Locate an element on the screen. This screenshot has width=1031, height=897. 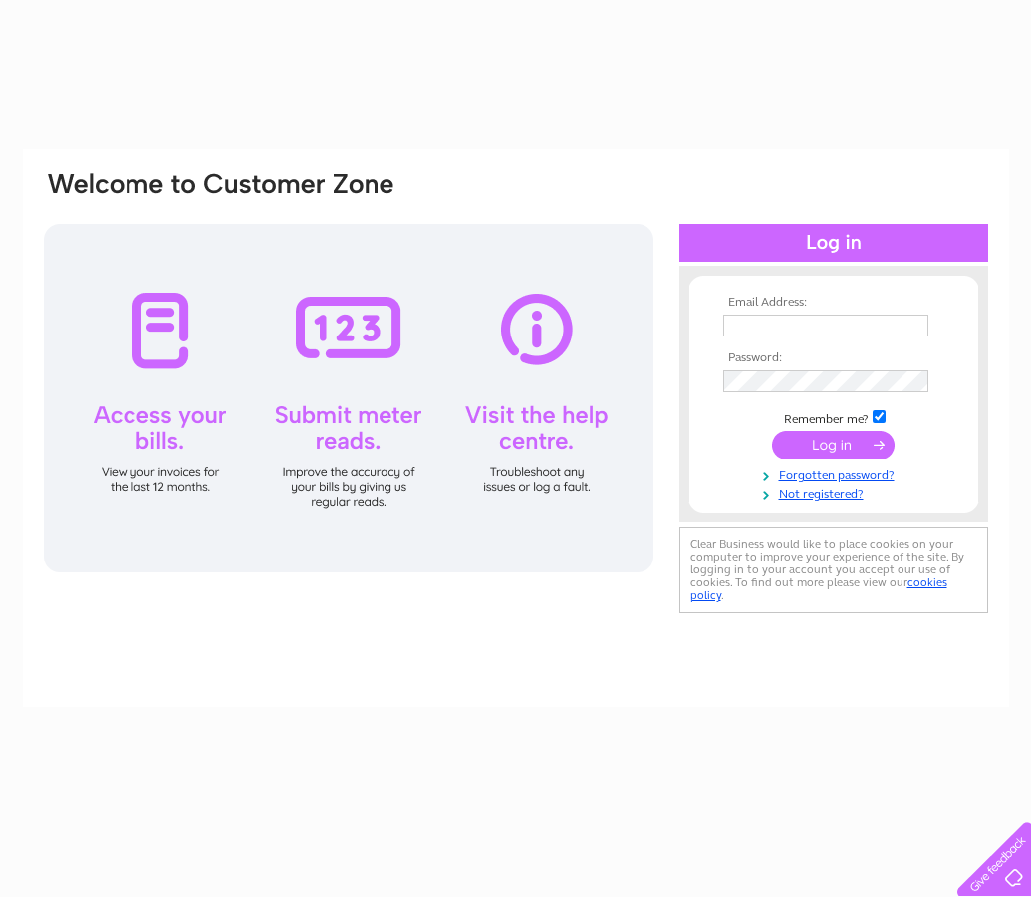
th: Email Address: is located at coordinates (833, 303).